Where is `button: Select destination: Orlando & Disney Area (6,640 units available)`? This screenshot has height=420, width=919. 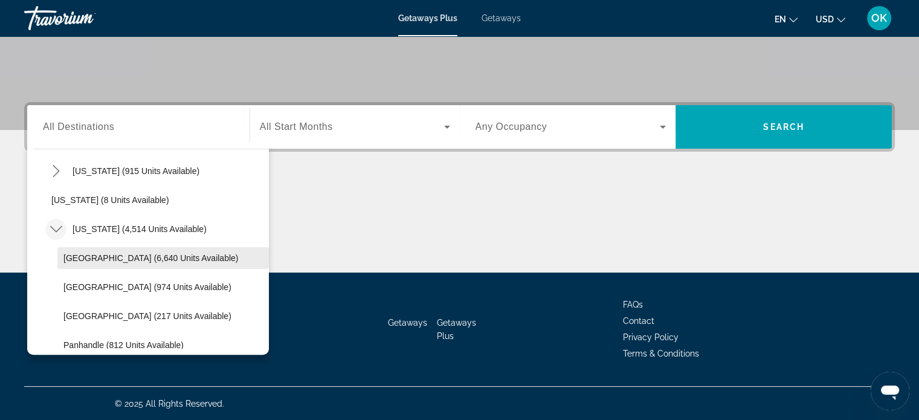 button: Select destination: Orlando & Disney Area (6,640 units available) is located at coordinates (163, 258).